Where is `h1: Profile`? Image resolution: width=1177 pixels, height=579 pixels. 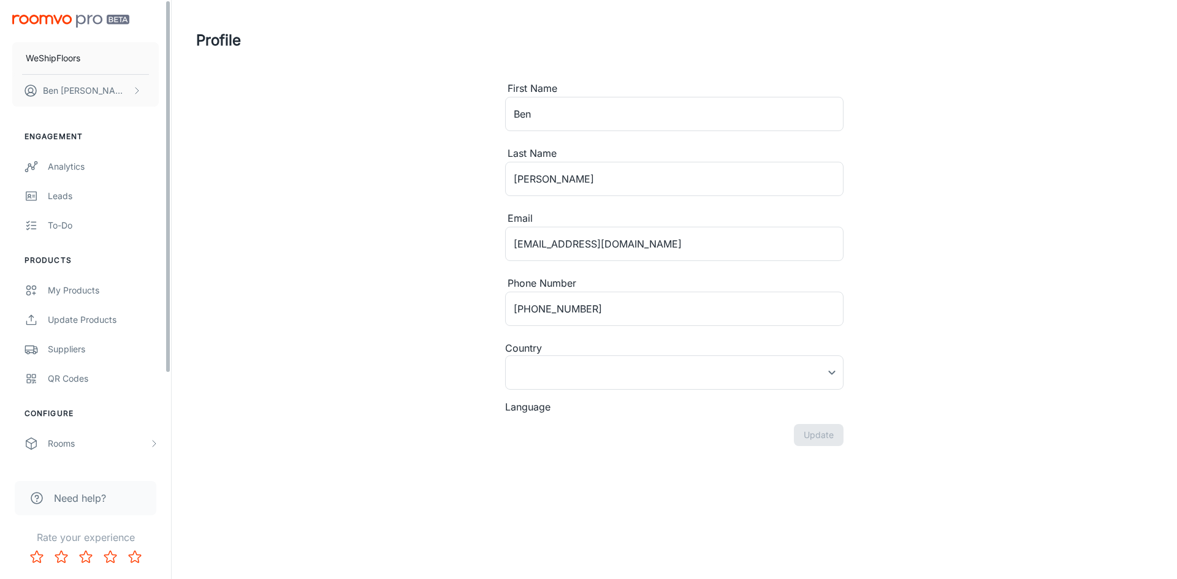 h1: Profile is located at coordinates (218, 40).